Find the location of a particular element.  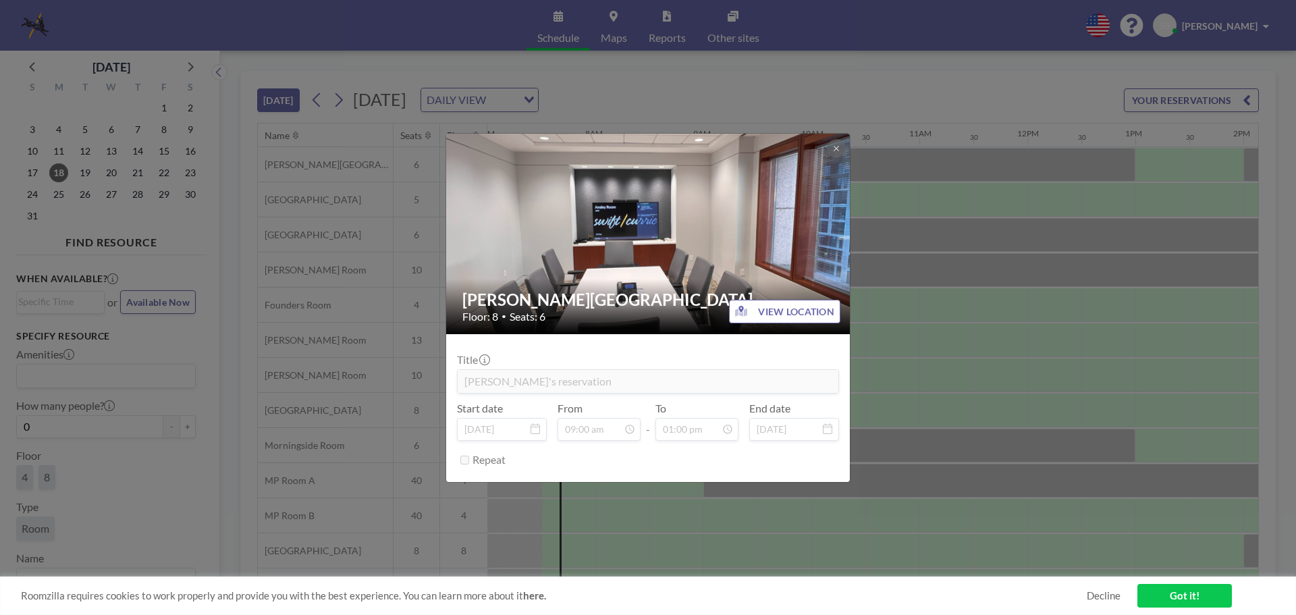

label: Title is located at coordinates (472, 360).